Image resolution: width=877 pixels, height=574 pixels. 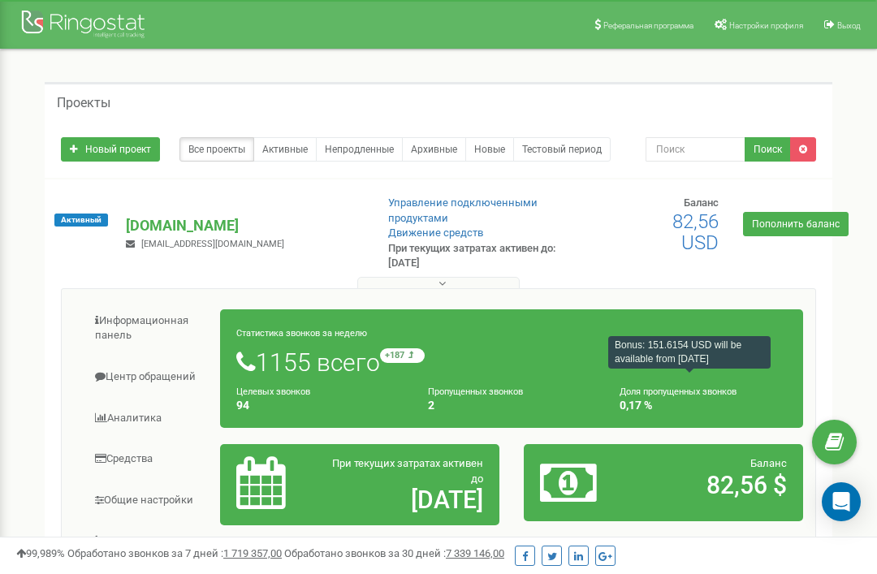 What do you see at coordinates (703, 405) in the screenshot?
I see `h4: 0,17 %` at bounding box center [703, 405].